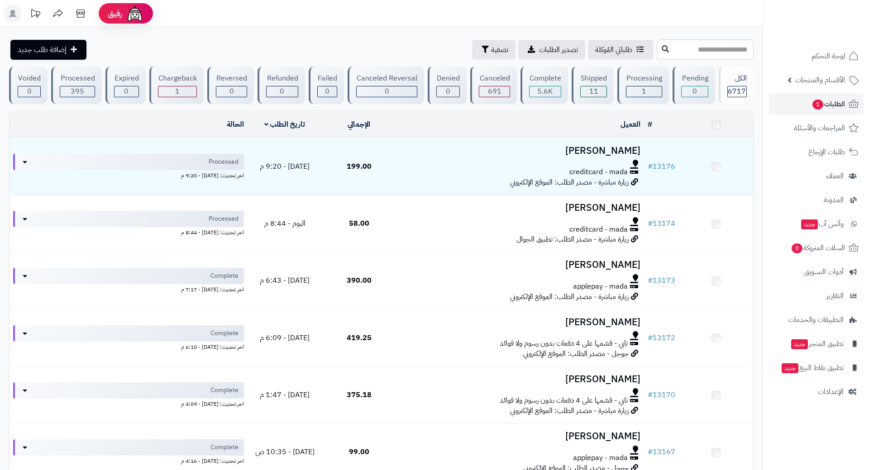 The height and width of the screenshot is (470, 869). Describe the element at coordinates (359, 338) in the screenshot. I see `span: 419.25` at that location.